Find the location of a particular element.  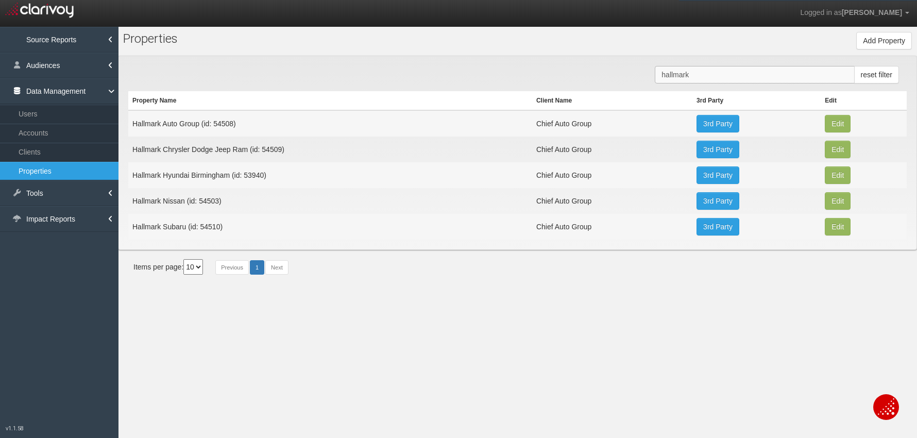

span: o is located at coordinates (137, 39).